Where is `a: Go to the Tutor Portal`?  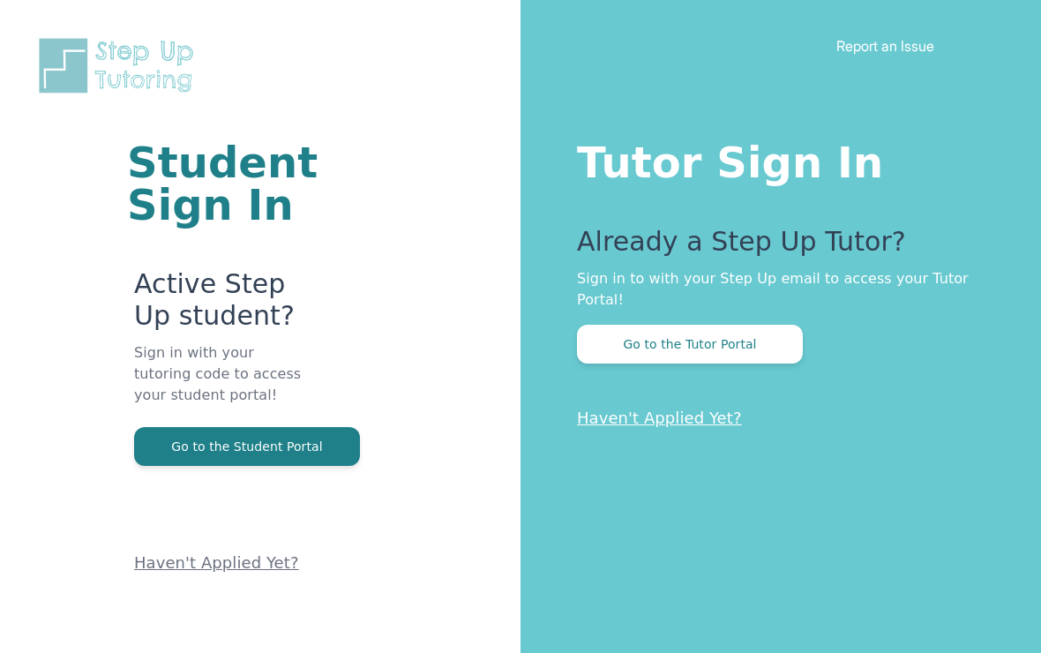 a: Go to the Tutor Portal is located at coordinates (690, 343).